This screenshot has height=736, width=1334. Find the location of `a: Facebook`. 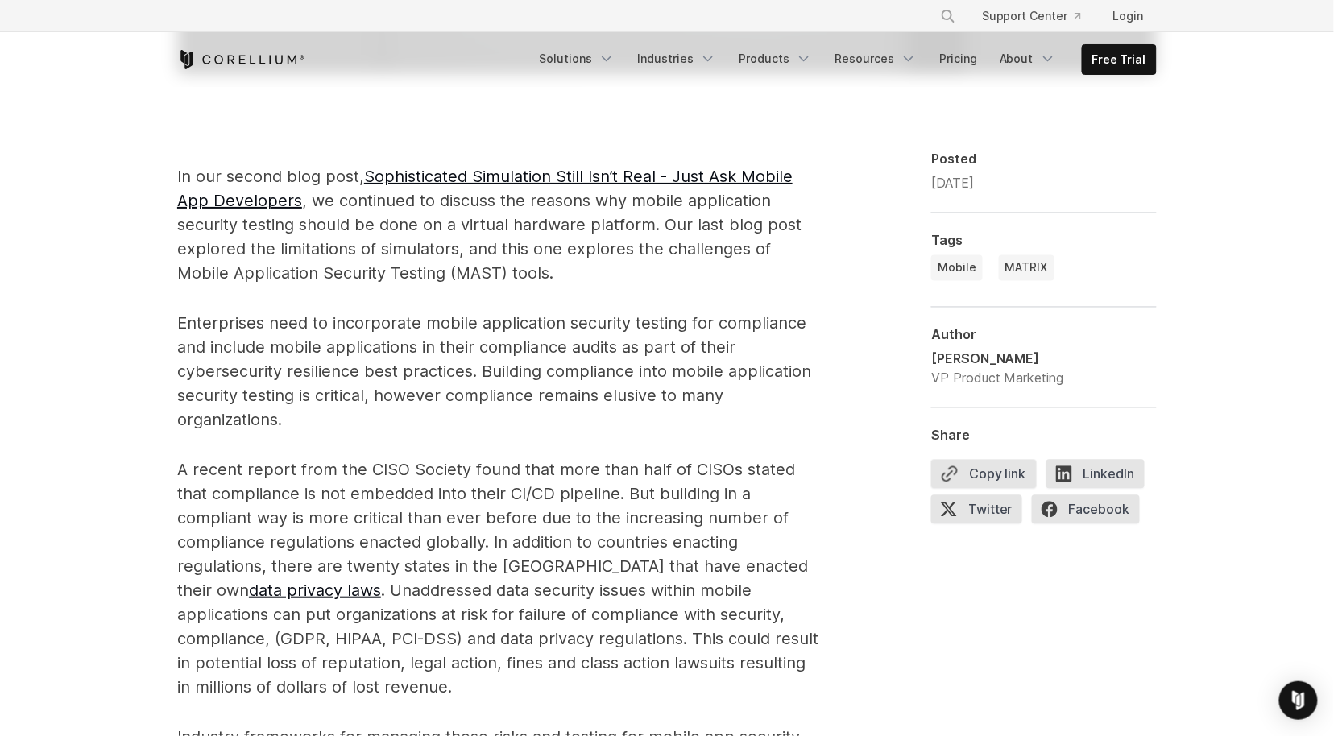

a: Facebook is located at coordinates (1091, 513).